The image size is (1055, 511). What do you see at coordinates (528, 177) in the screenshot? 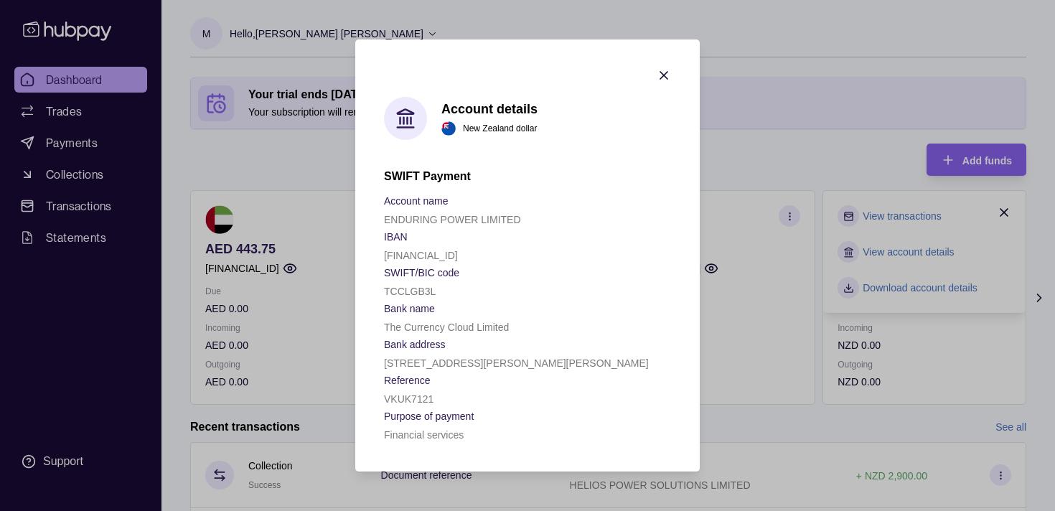
I see `h2: SWIFT Payment` at bounding box center [528, 177].